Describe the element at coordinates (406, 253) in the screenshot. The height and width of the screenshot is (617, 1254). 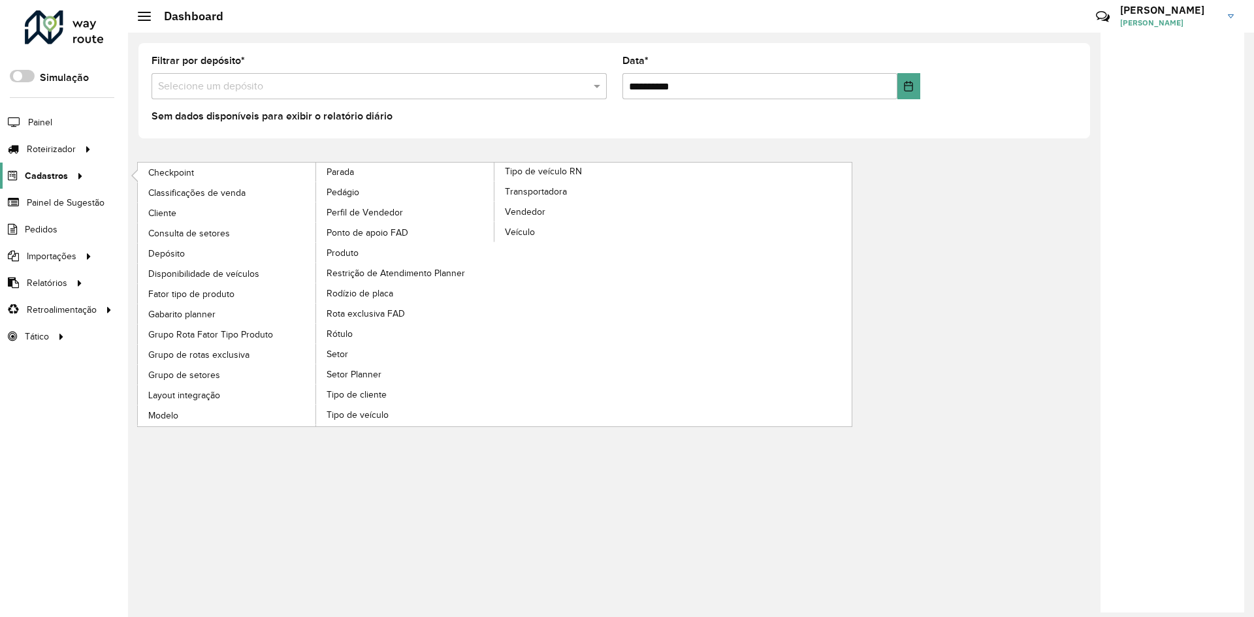
I see `a: Produto` at that location.